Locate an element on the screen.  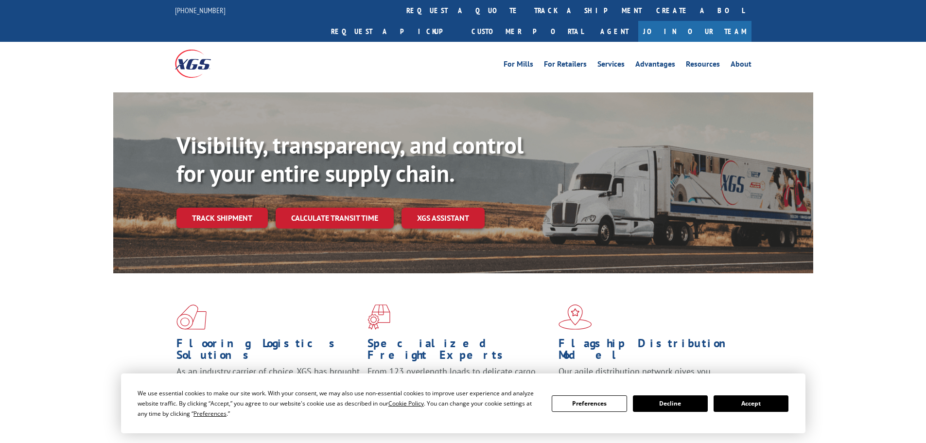
a: Services is located at coordinates (611, 66).